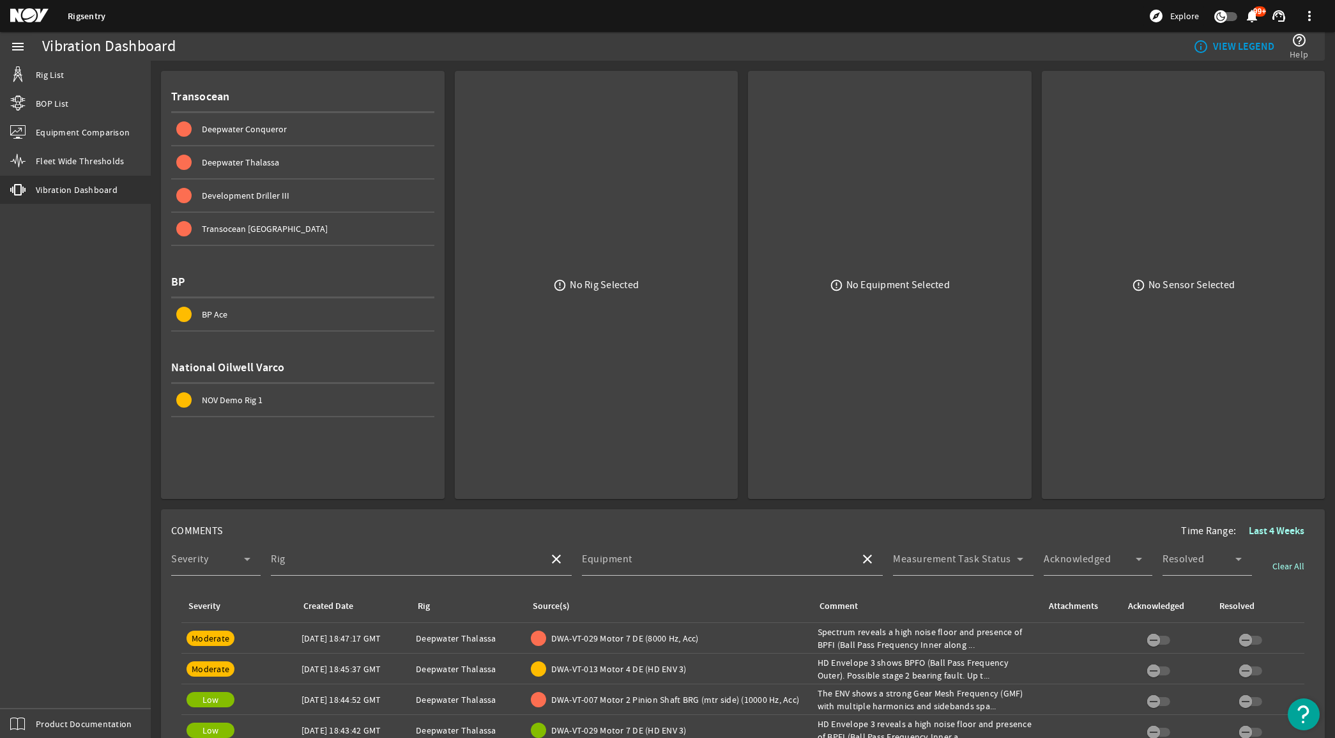 The width and height of the screenshot is (1335, 738). What do you see at coordinates (619, 669) in the screenshot?
I see `span: DWA-VT-013 Motor 4 DE (HD ENV 3)` at bounding box center [619, 669].